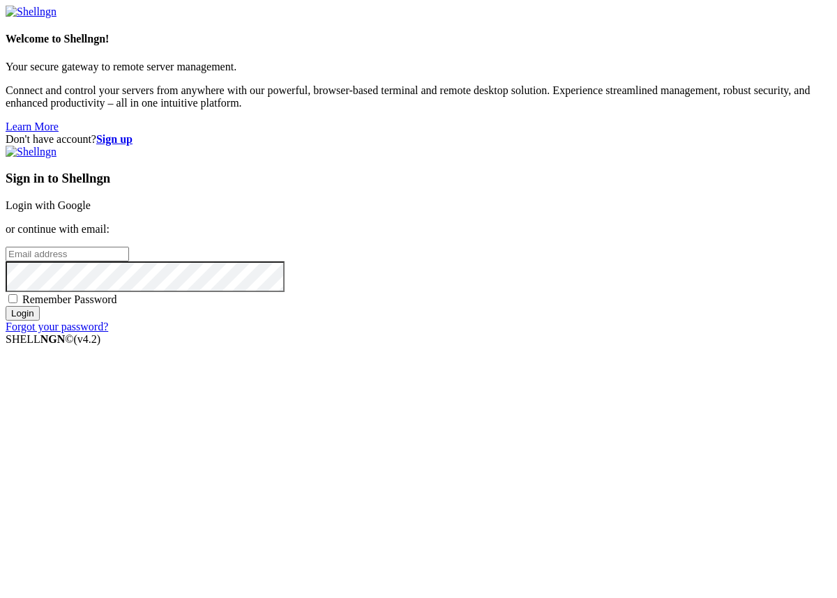  Describe the element at coordinates (418, 229) in the screenshot. I see `p: or continue with email:` at that location.